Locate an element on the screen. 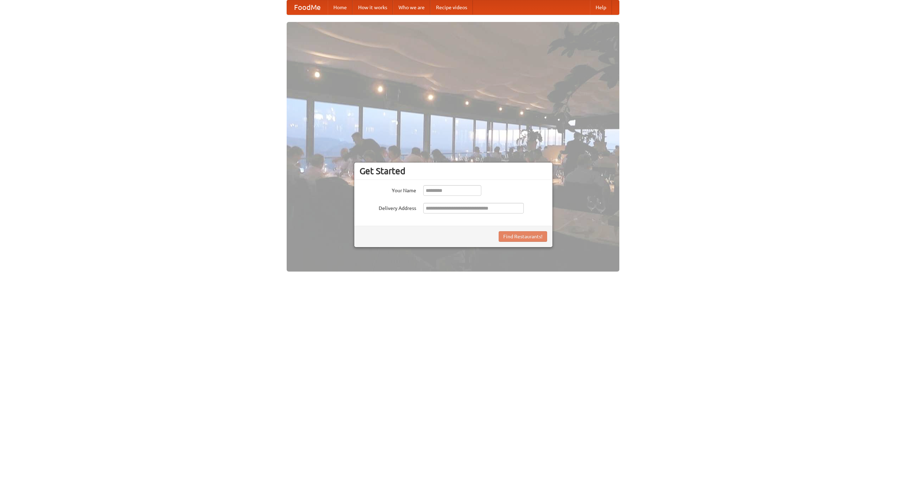 This screenshot has height=501, width=906. a: Recipe videos is located at coordinates (451, 7).